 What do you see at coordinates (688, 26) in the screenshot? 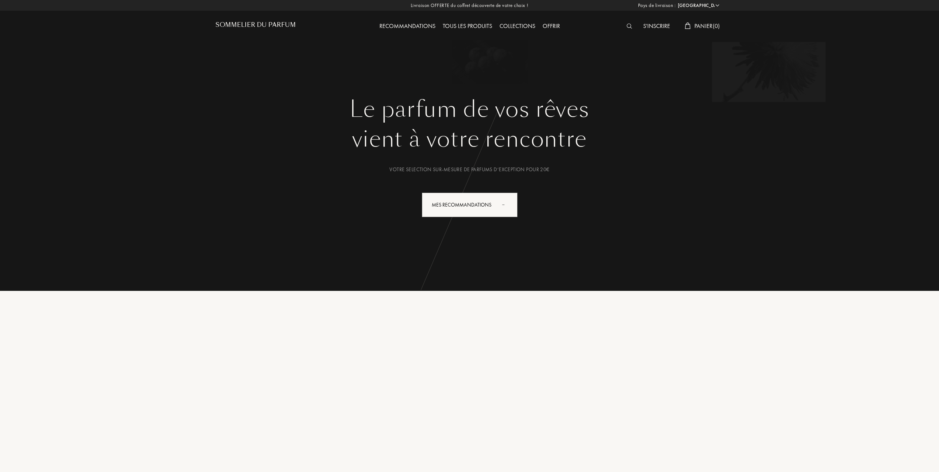
I see `img: cart_white.svg` at bounding box center [688, 26].